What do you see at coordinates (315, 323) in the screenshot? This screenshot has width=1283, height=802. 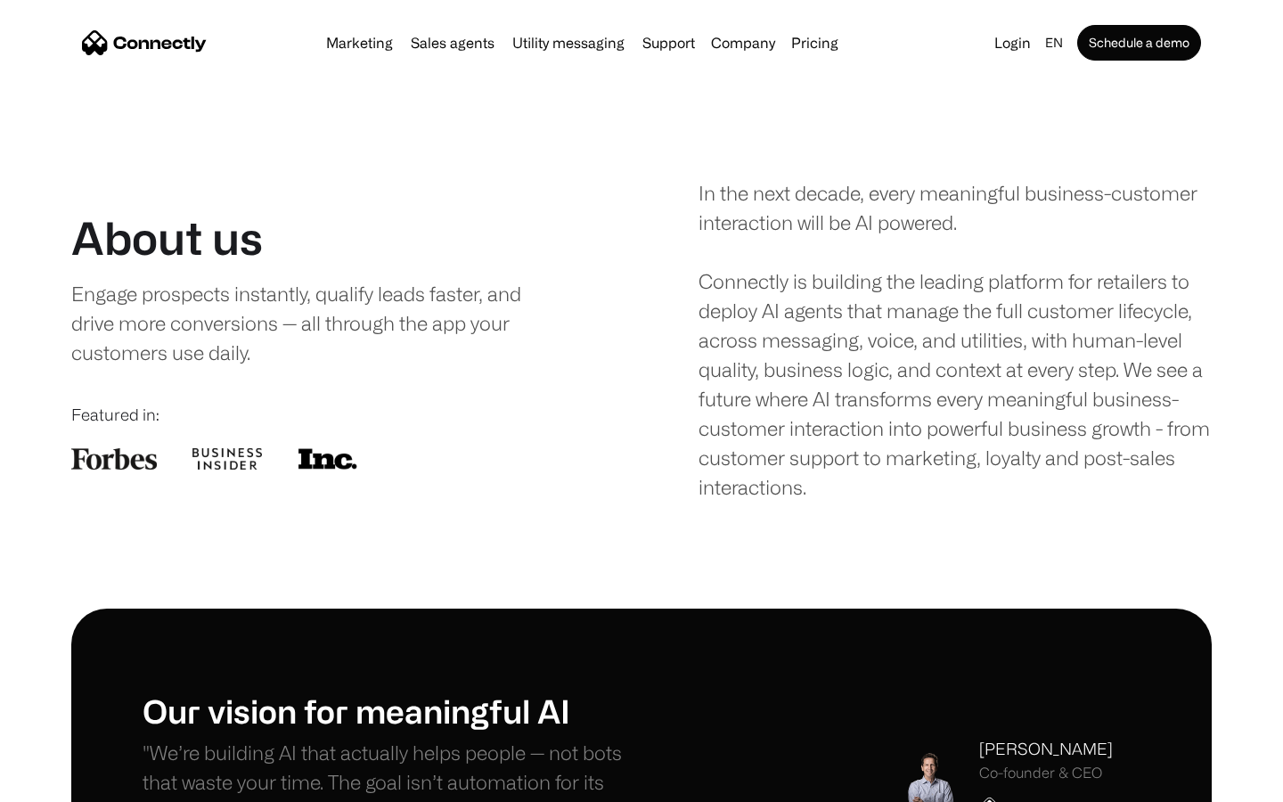 I see `div: Engage prospects instantly, qualify leads faster, and drive more conversions — all through the ap...` at bounding box center [315, 323].